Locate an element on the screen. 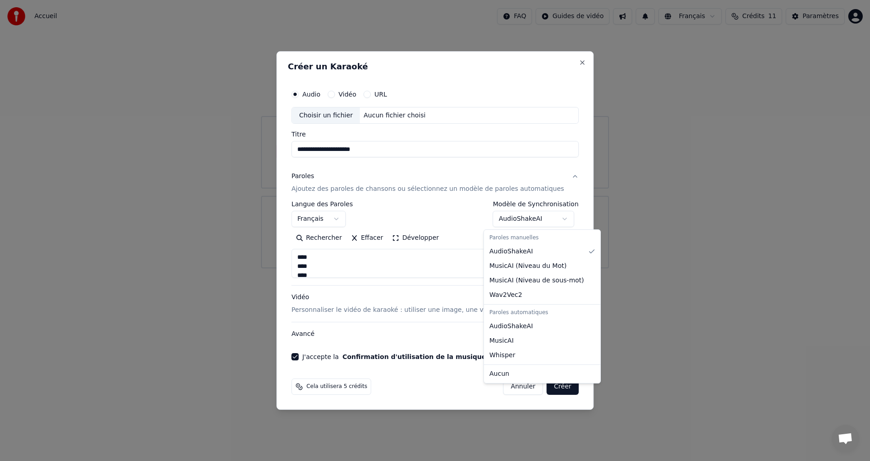 This screenshot has width=870, height=461. span: MusicAI is located at coordinates (502, 341).